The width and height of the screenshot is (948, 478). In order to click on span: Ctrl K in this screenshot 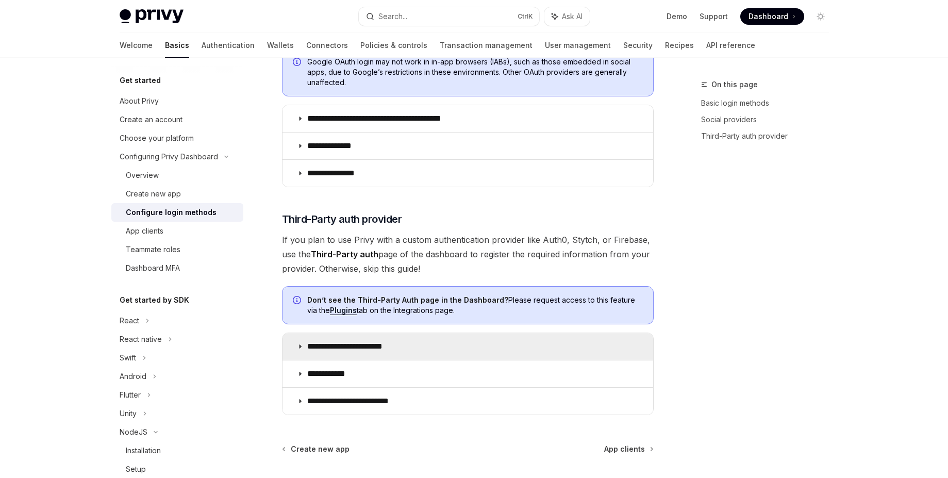, I will do `click(525, 16)`.